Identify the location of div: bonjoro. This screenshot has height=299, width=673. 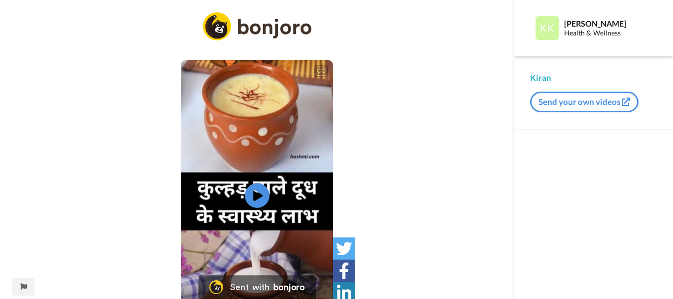
(289, 287).